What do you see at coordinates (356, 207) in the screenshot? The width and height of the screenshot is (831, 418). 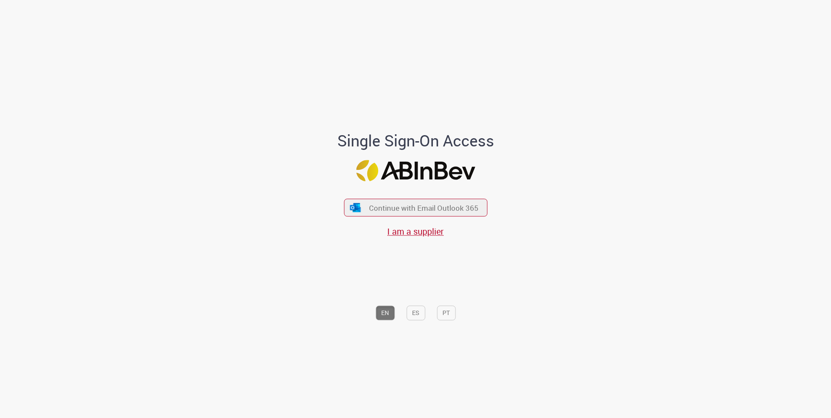 I see `img: ícone Azure/Microsoft 360` at bounding box center [356, 207].